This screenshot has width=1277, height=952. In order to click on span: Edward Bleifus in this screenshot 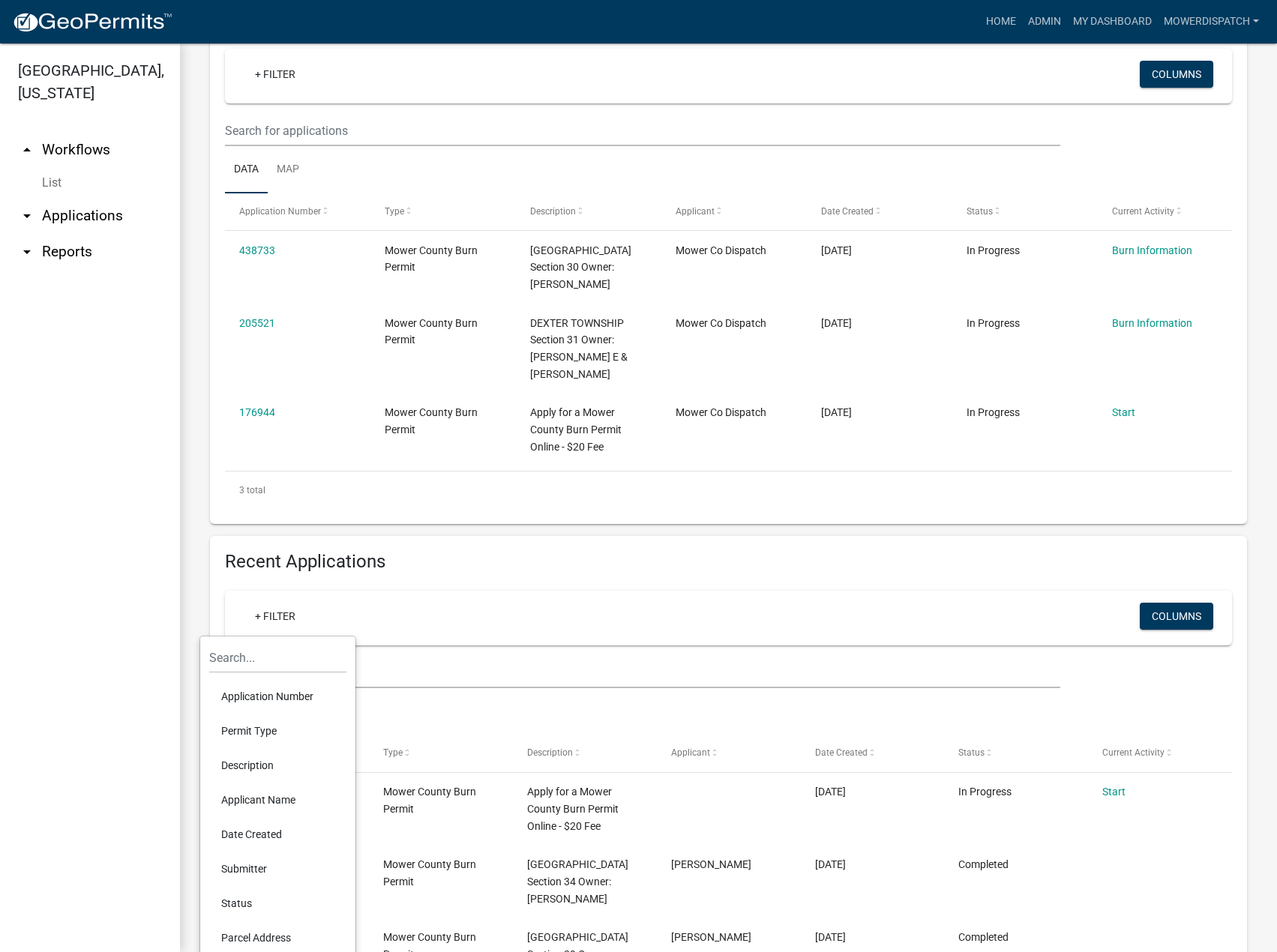, I will do `click(711, 864)`.